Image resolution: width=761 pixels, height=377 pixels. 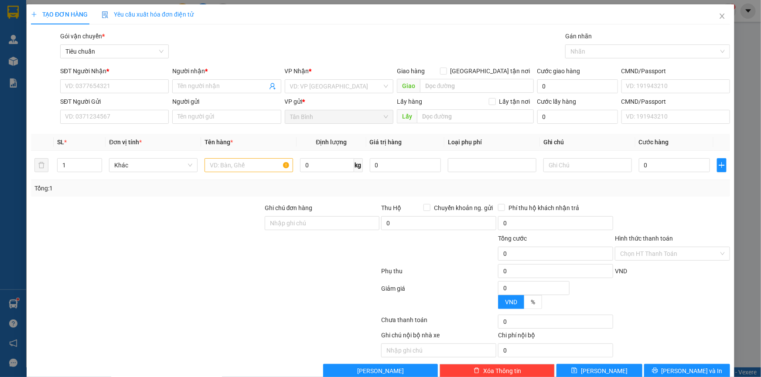 I want to click on div: Người nhận, so click(x=226, y=71).